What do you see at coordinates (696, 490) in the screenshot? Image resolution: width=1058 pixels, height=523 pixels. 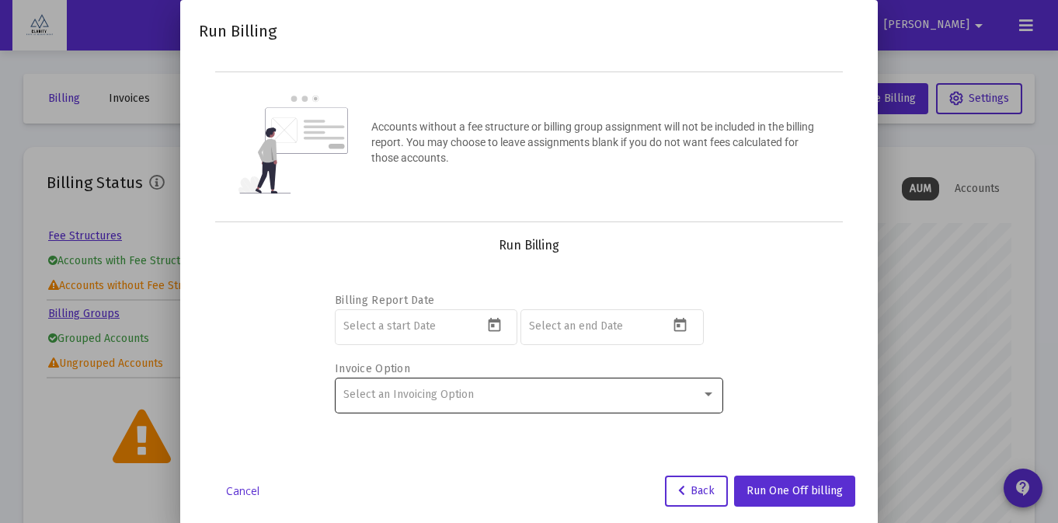 I see `span: Back` at bounding box center [696, 490].